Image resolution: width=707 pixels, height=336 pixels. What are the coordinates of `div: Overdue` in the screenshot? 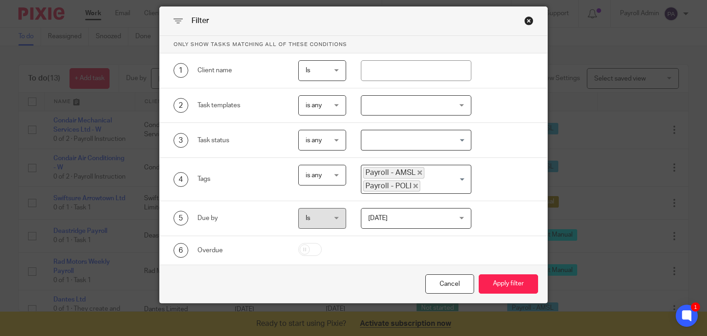 It's located at (241, 250).